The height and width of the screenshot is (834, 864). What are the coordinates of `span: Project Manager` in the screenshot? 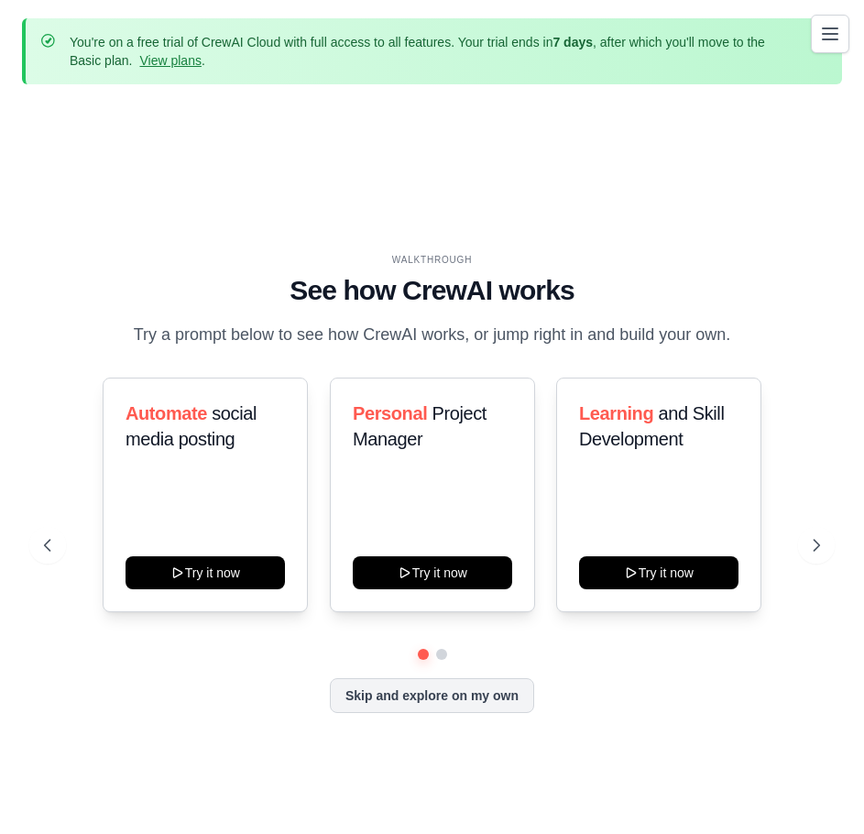 It's located at (420, 426).